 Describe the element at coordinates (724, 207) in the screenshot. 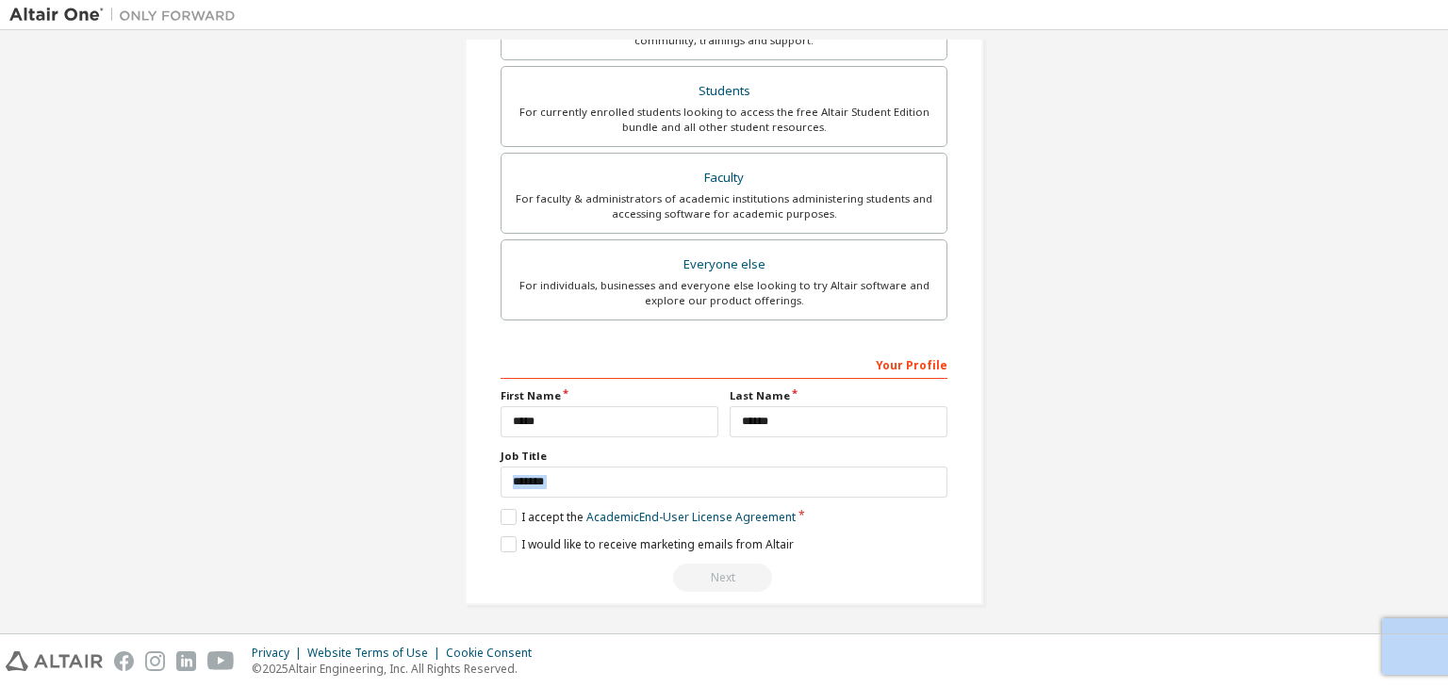

I see `div: For faculty & administrators of academic institutions administering students and accessing softwa...` at that location.